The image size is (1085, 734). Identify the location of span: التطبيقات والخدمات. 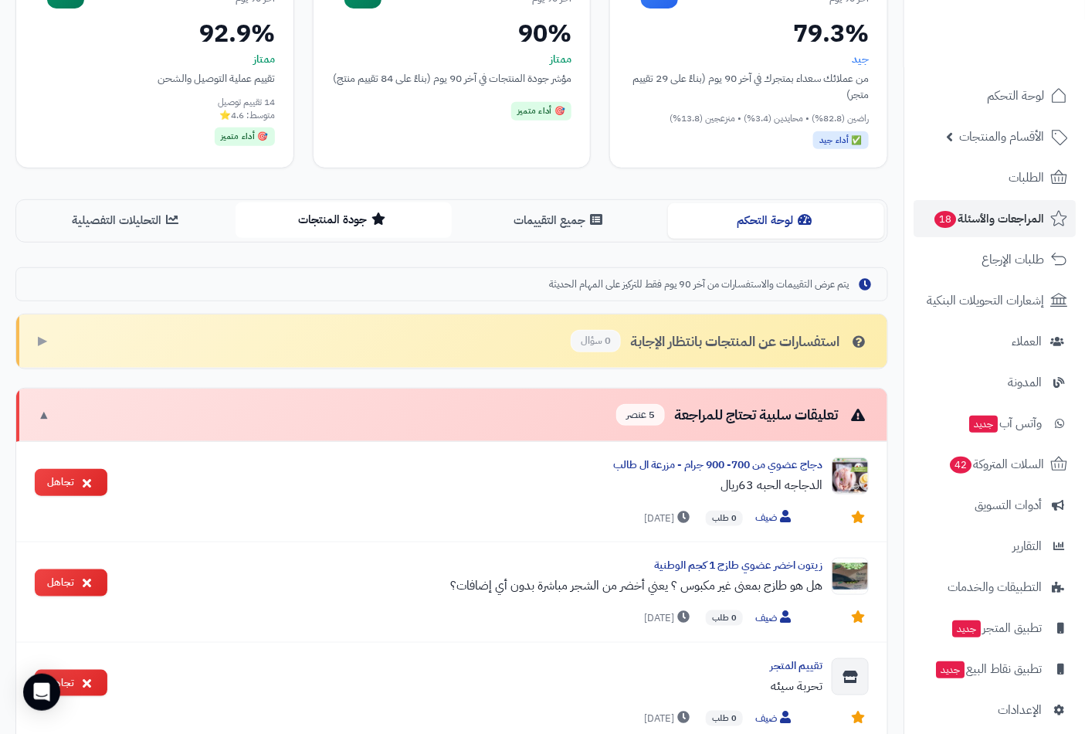
(995, 587).